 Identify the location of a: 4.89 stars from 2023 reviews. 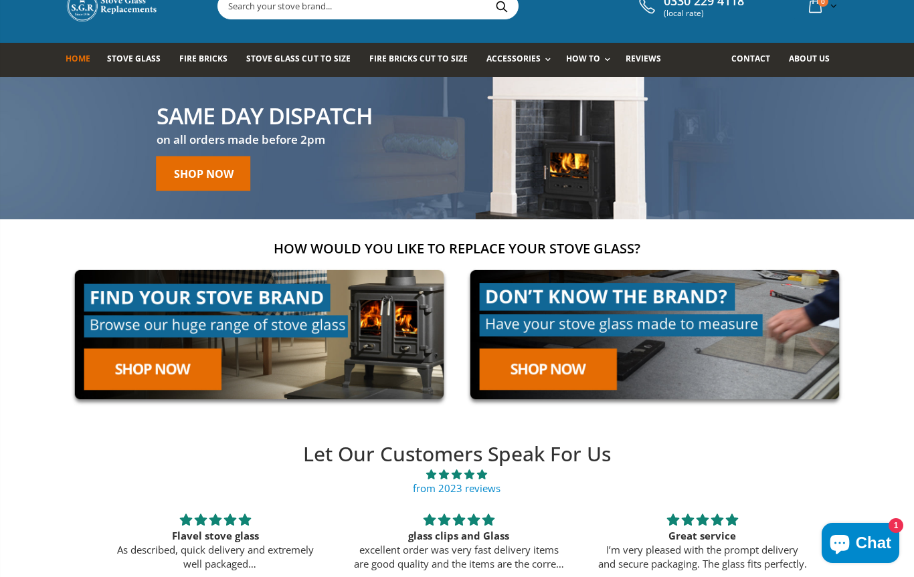
(457, 482).